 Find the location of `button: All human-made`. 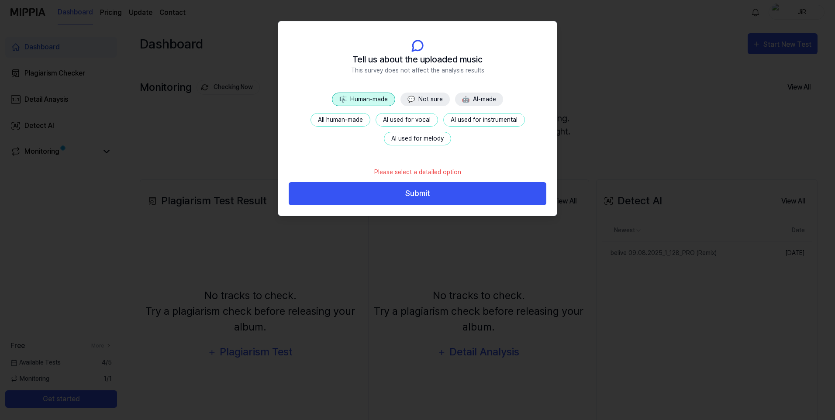

button: All human-made is located at coordinates (340, 120).